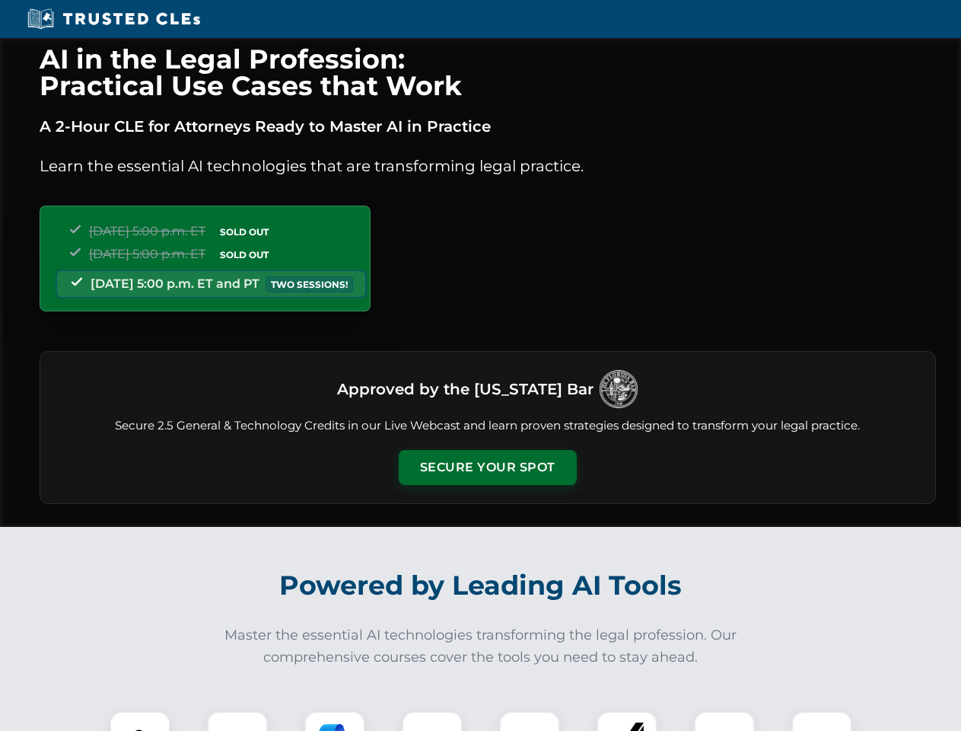 The width and height of the screenshot is (961, 731). I want to click on h1: AI in the Legal Profession: Practical Use Cases that Work, so click(488, 72).